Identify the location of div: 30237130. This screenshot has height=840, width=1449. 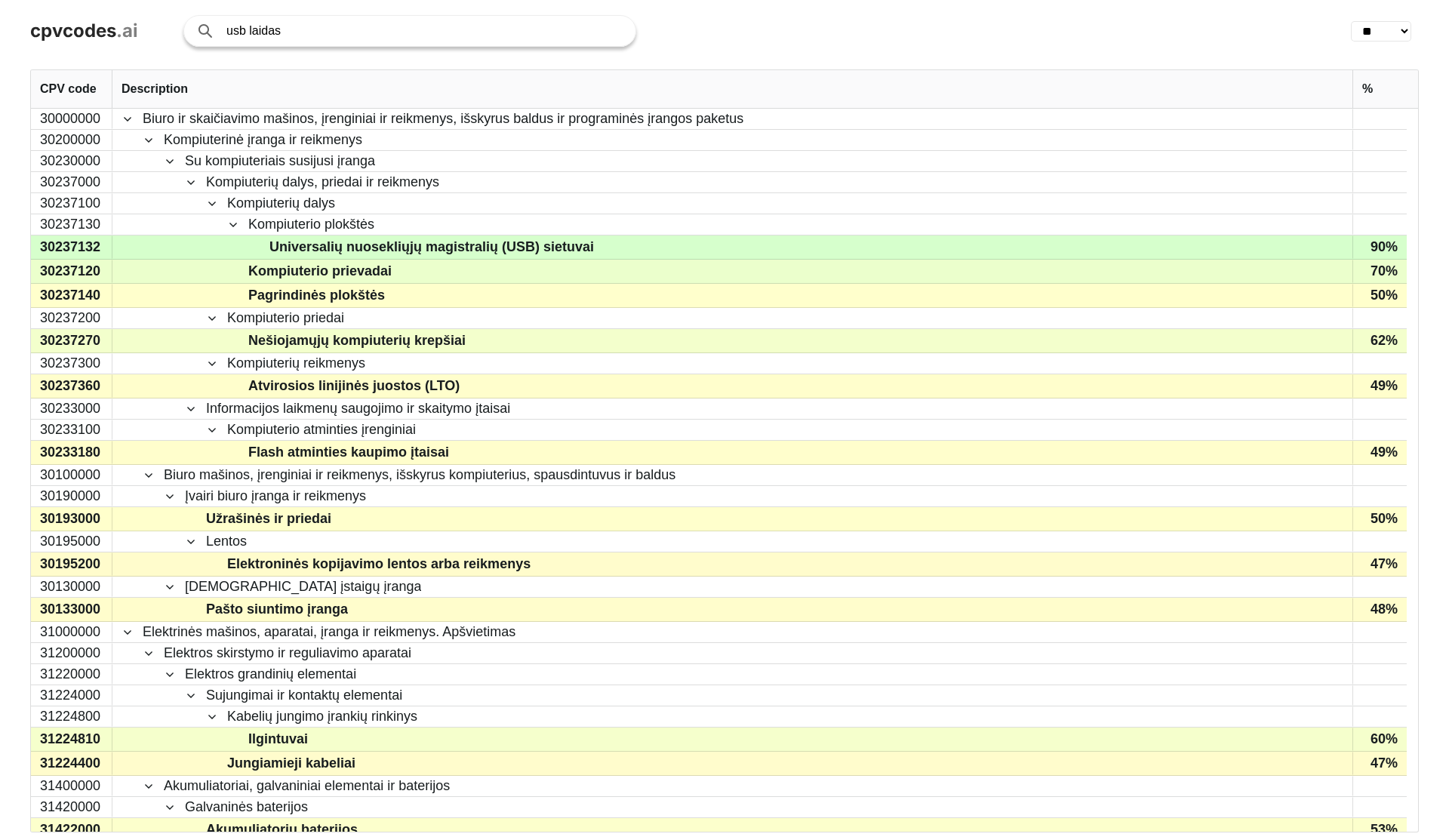
(72, 224).